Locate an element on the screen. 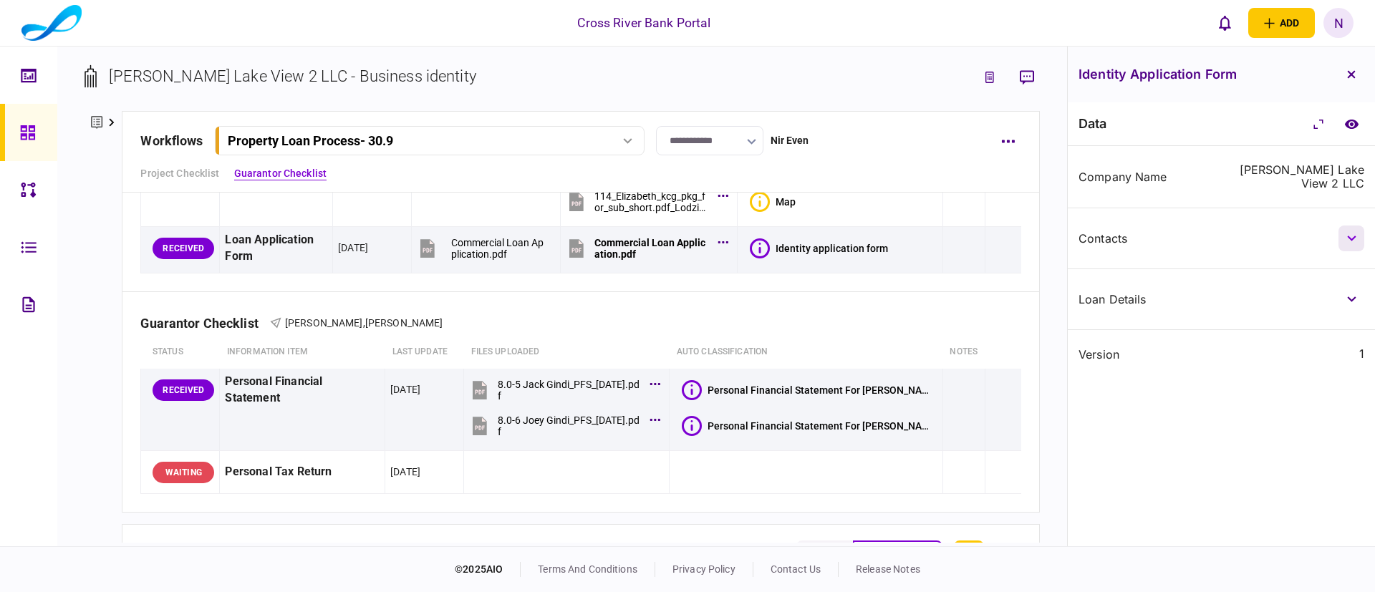 The image size is (1375, 592). th: status is located at coordinates (180, 352).